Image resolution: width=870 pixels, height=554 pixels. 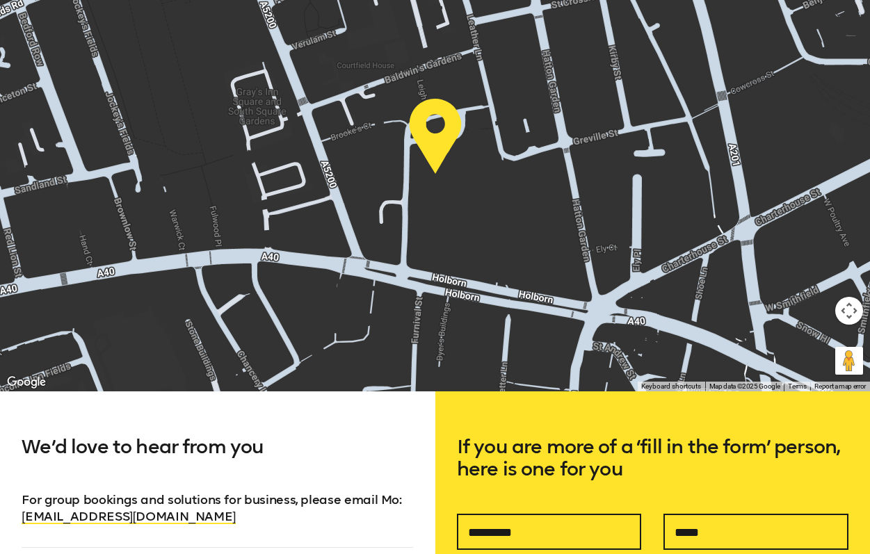 What do you see at coordinates (671, 387) in the screenshot?
I see `button: Keyboard shortcuts` at bounding box center [671, 387].